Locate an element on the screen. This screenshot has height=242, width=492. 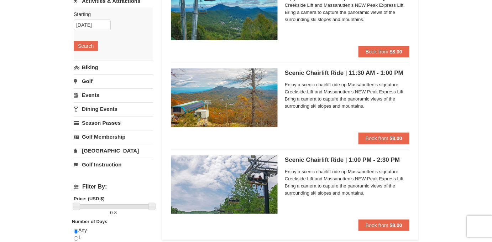
span: 8 is located at coordinates (115, 212).